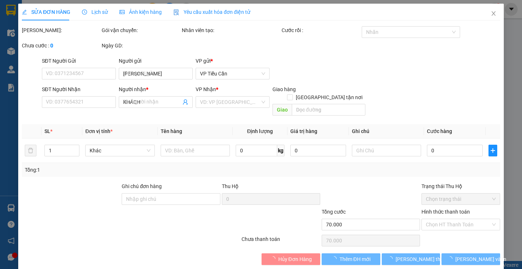  Describe the element at coordinates (386, 131) in the screenshot. I see `th: Ghi chú` at that location.